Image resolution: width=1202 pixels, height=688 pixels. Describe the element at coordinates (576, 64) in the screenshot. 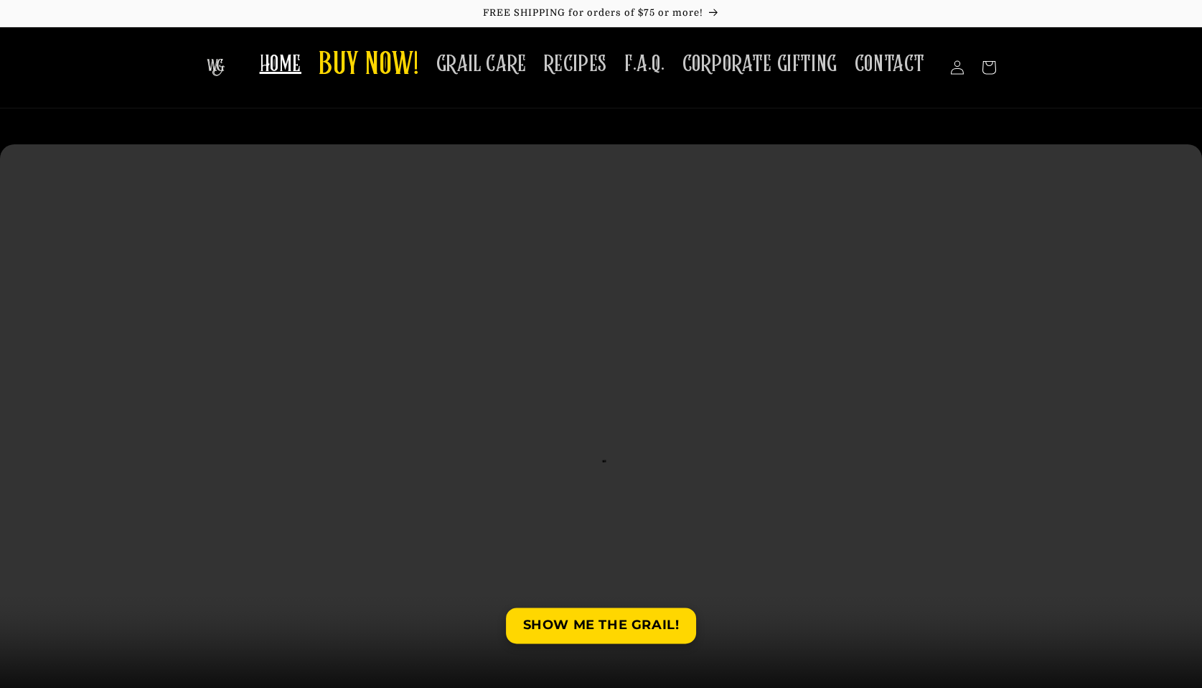

I see `a: RECIPES` at that location.